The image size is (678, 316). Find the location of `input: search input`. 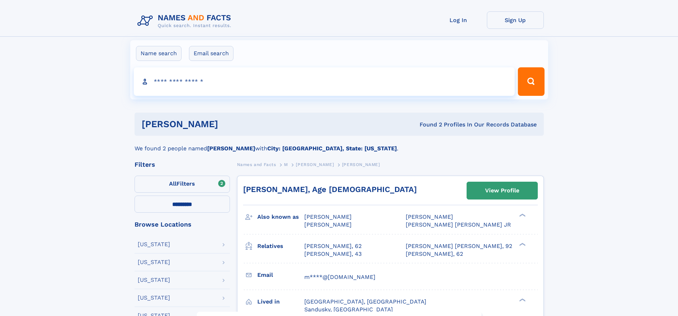

input: search input is located at coordinates (324, 82).